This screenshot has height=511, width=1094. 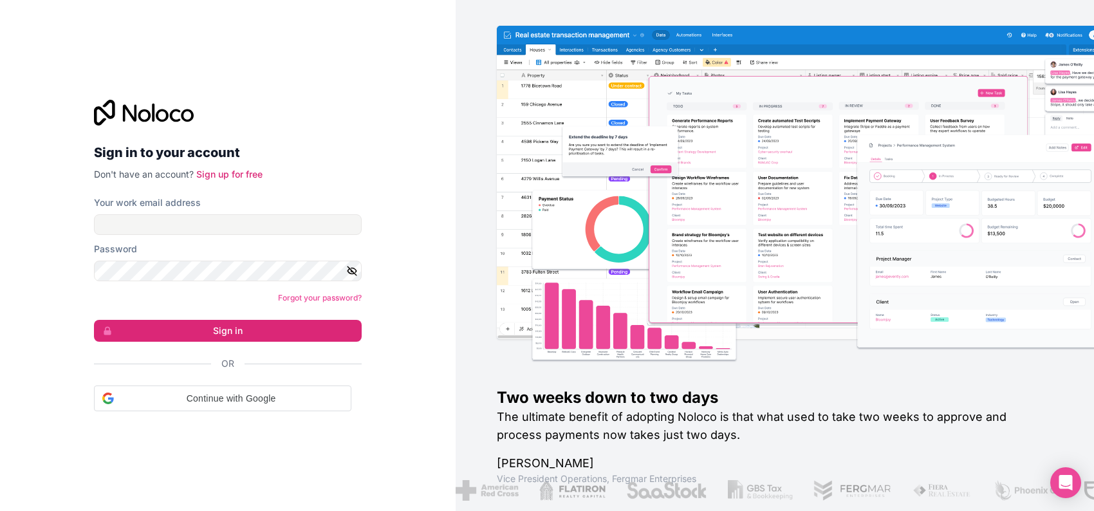 What do you see at coordinates (667, 490) in the screenshot?
I see `img: /assets/saastock-C6Zbiodz.png` at bounding box center [667, 490].